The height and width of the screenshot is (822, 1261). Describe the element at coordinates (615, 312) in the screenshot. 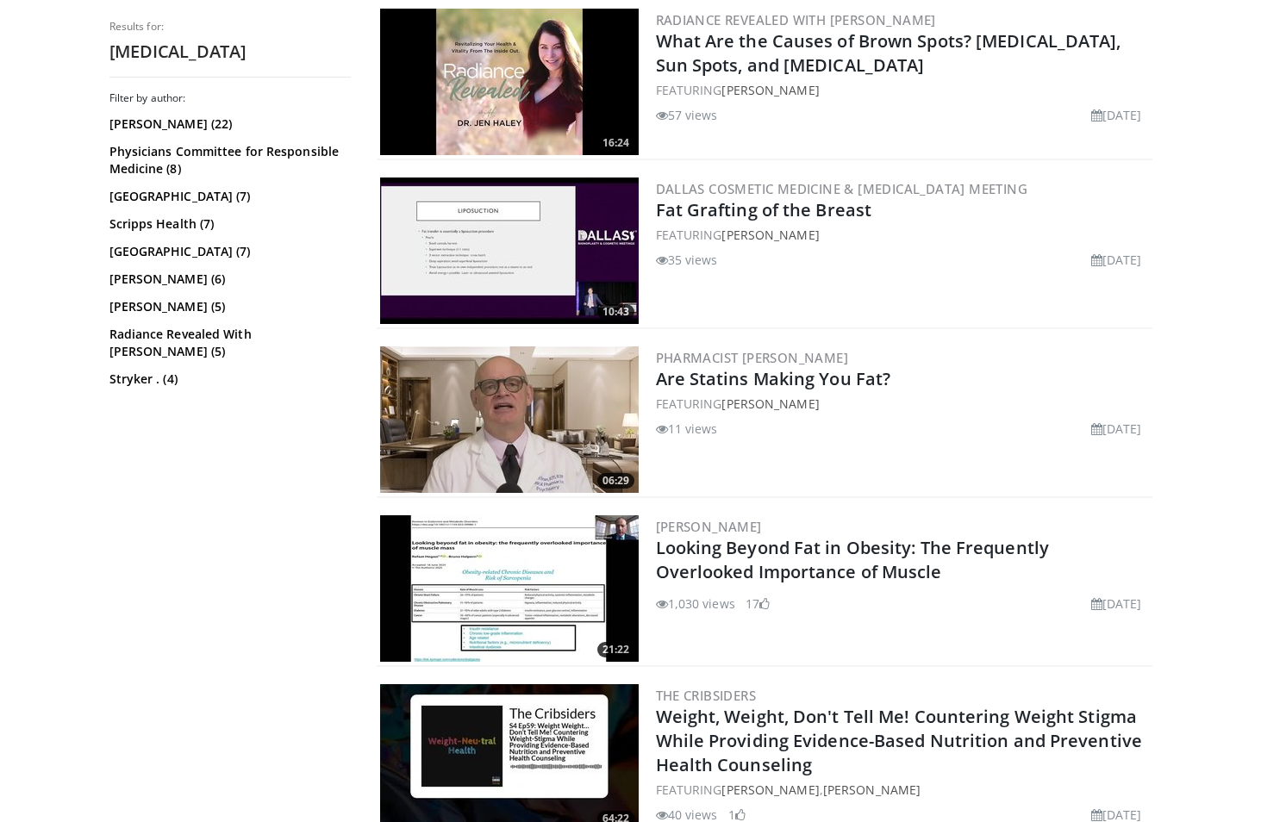

I see `span: 10:43` at that location.